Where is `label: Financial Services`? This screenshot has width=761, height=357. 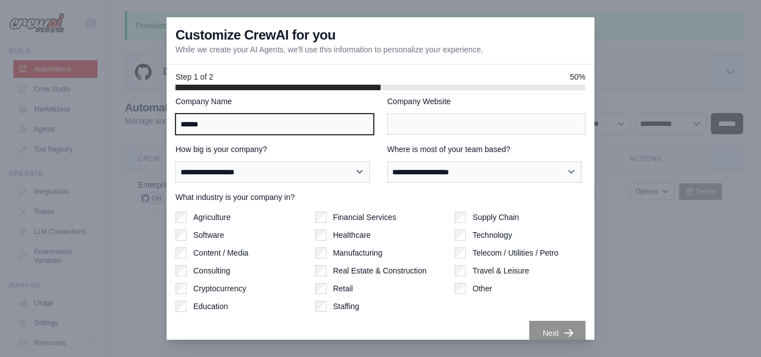
label: Financial Services is located at coordinates (365, 217).